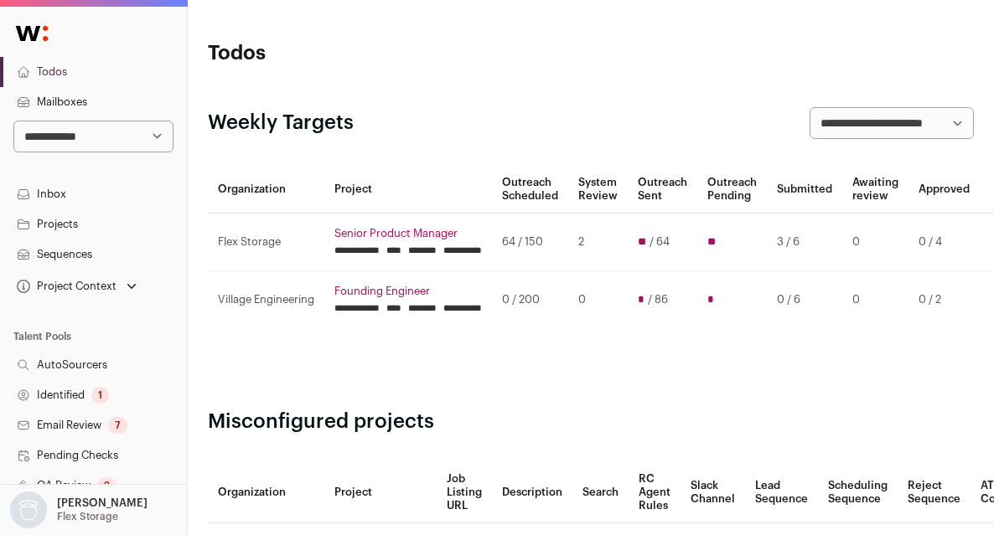 This screenshot has width=994, height=535. What do you see at coordinates (781, 493) in the screenshot?
I see `th: Lead Sequence` at bounding box center [781, 493].